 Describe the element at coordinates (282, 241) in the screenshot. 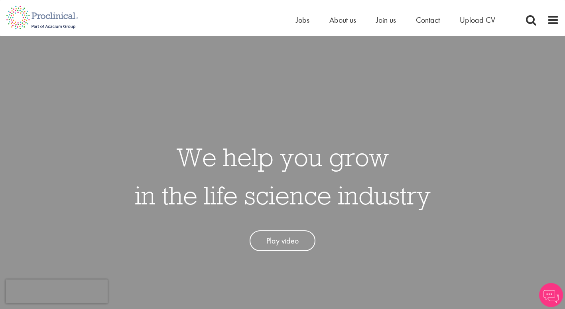

I see `a: Play video` at that location.